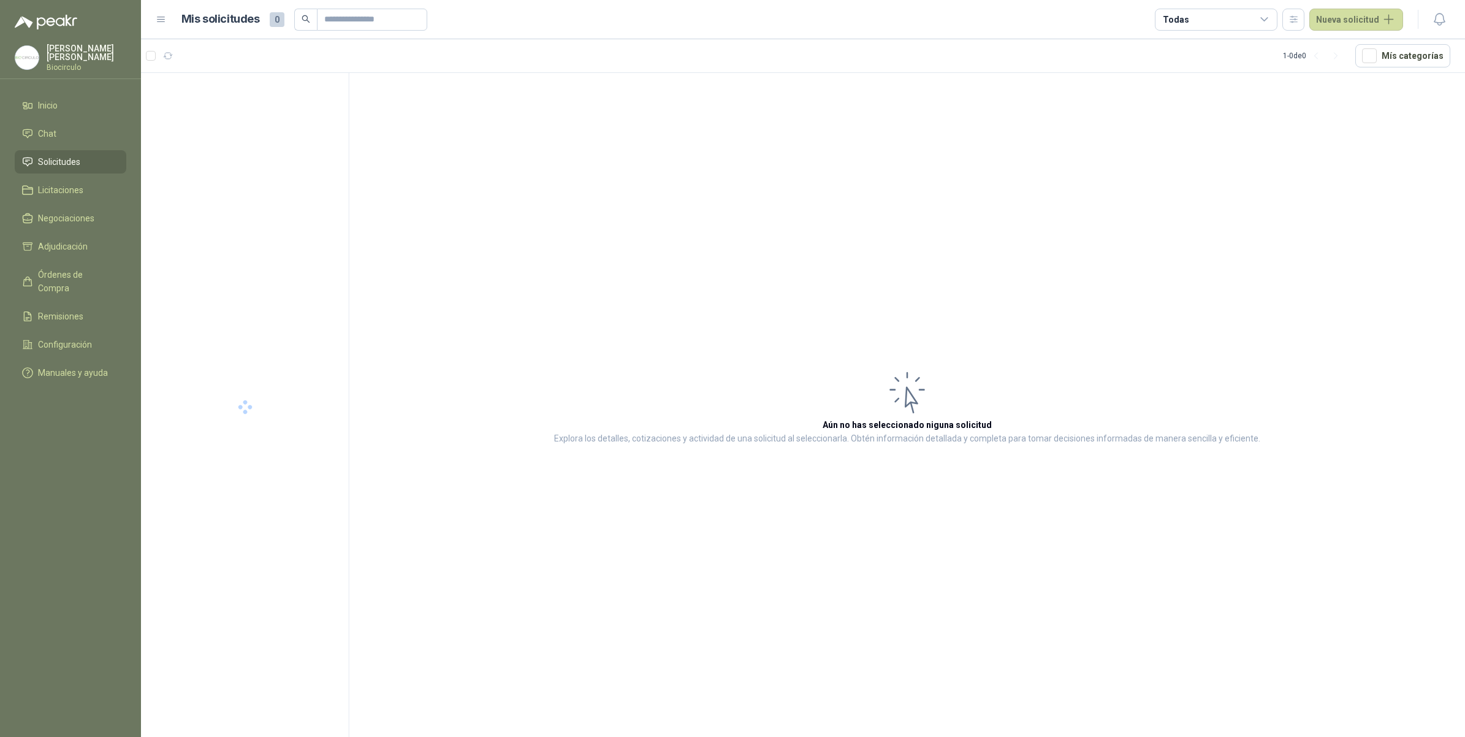 The height and width of the screenshot is (737, 1465). Describe the element at coordinates (61, 190) in the screenshot. I see `span: Licitaciones` at that location.